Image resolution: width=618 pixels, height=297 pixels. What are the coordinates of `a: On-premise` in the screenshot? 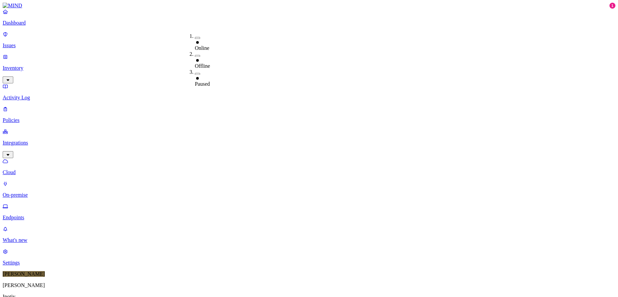 It's located at (309, 189).